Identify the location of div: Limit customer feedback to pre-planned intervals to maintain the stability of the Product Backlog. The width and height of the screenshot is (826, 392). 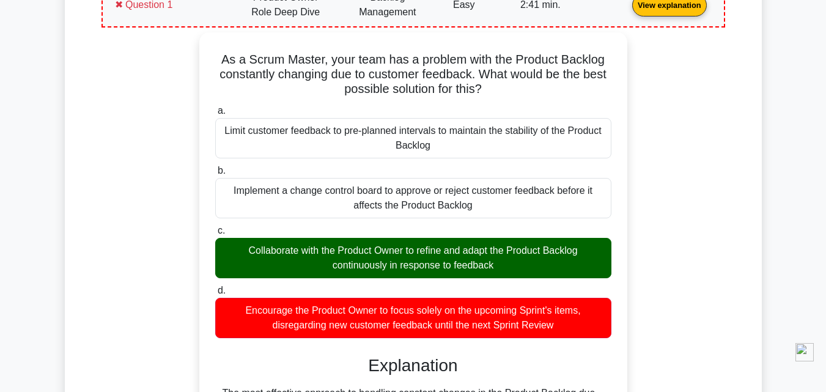
(413, 138).